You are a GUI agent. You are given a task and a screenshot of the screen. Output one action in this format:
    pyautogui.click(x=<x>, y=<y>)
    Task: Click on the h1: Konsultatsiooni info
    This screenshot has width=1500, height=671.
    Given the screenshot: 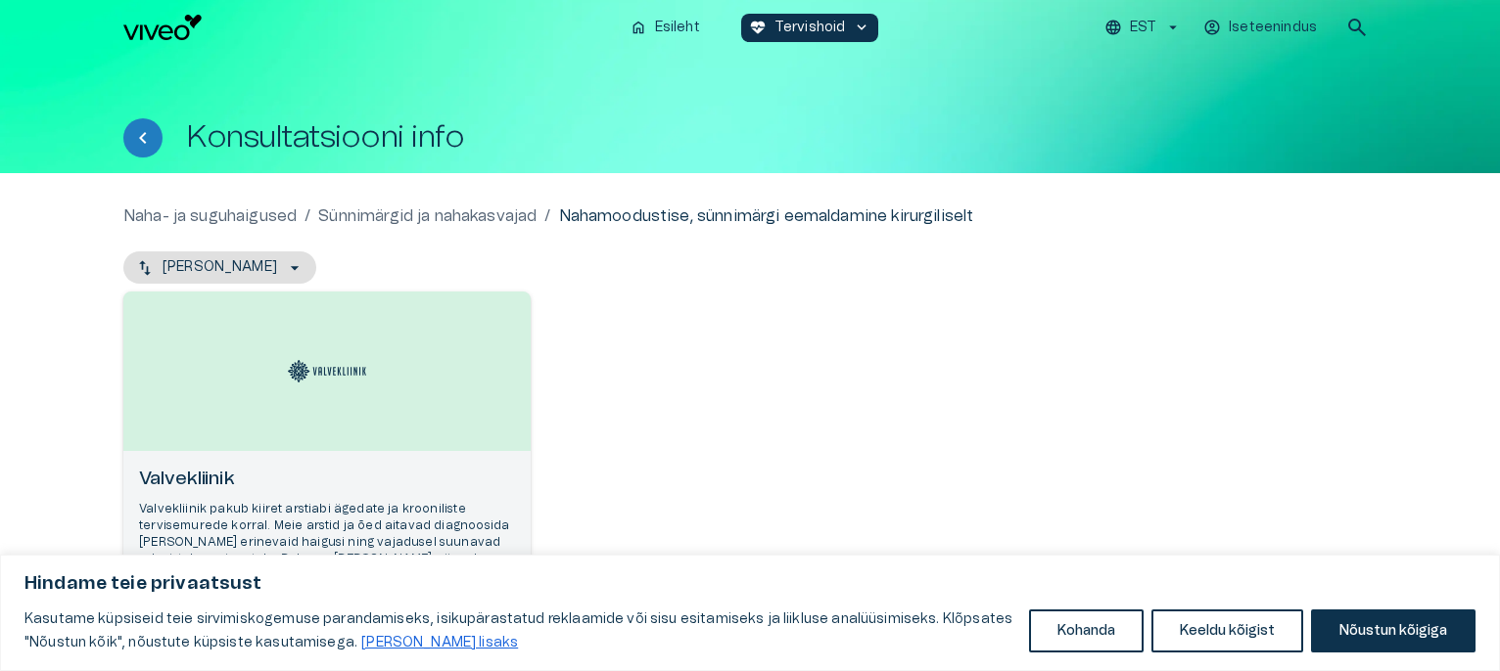 What is the action you would take?
    pyautogui.click(x=325, y=137)
    